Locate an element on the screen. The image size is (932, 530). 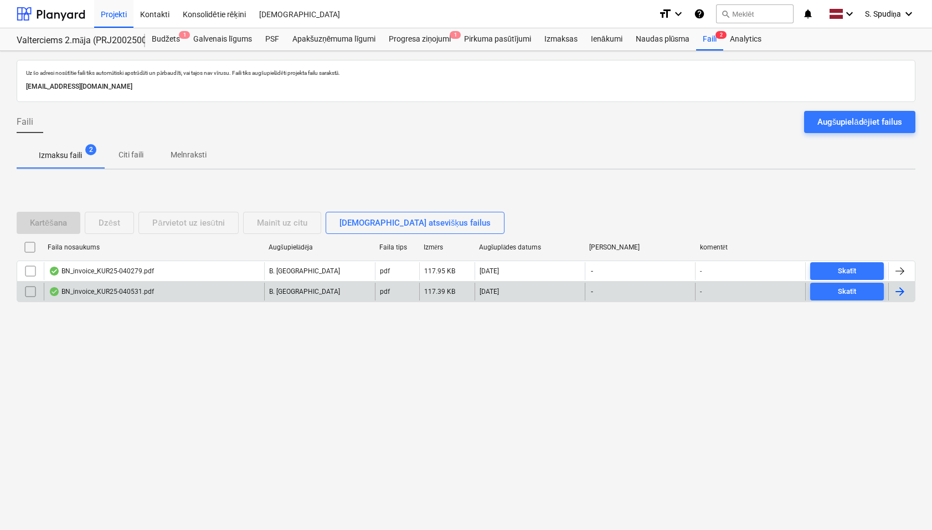
a: Faili2 is located at coordinates (710, 39).